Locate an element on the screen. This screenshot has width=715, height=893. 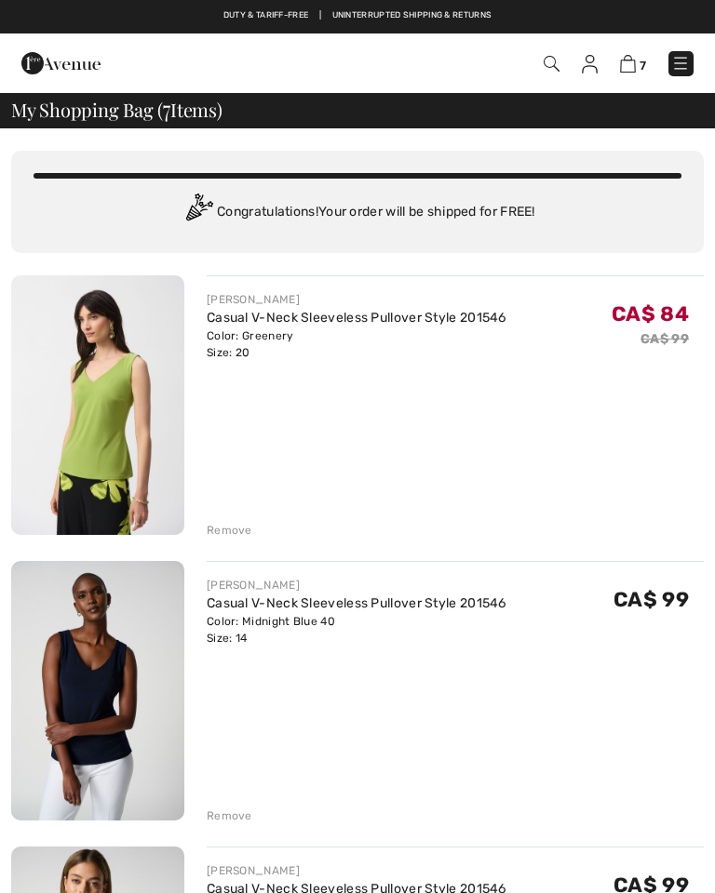
img: Shopping Bag is located at coordinates (627, 63).